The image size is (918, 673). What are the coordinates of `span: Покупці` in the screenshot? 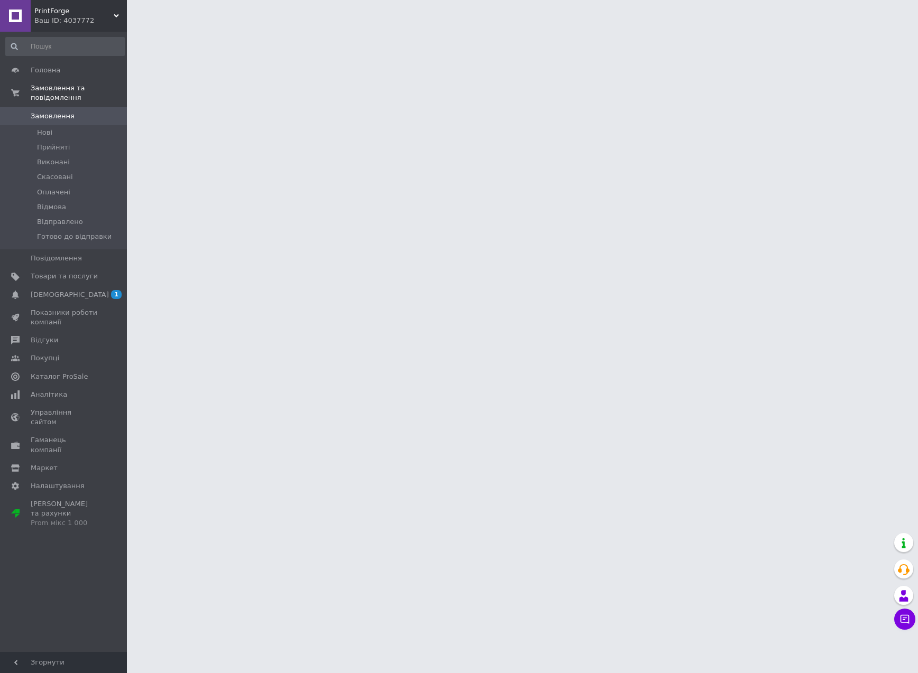 It's located at (45, 358).